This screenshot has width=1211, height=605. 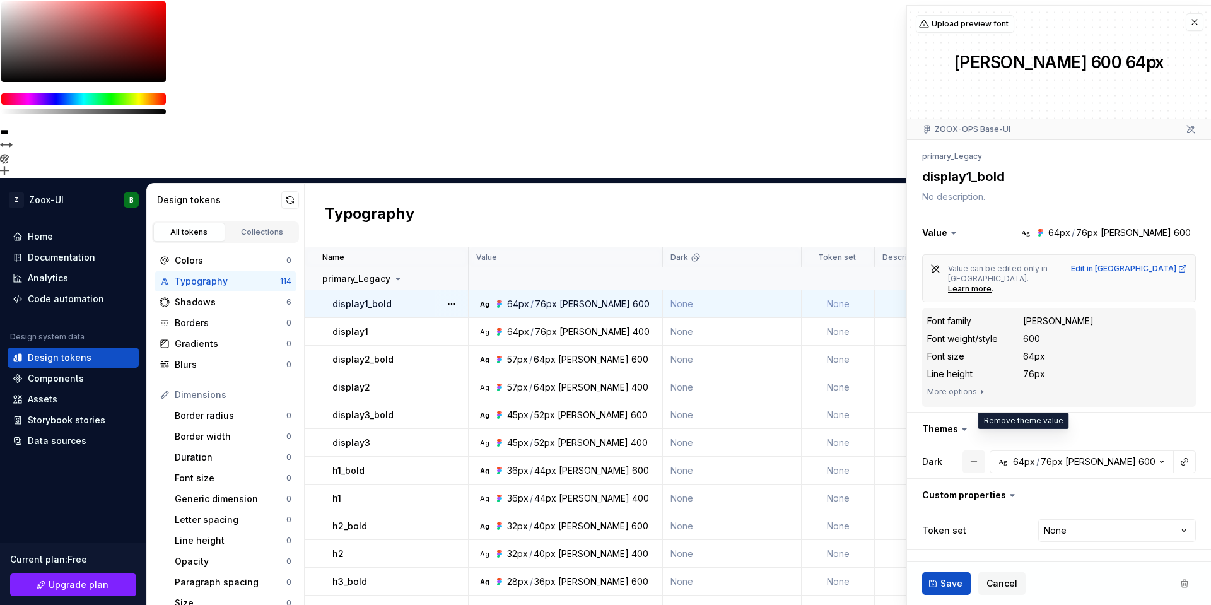 I want to click on div: Learn more, so click(x=970, y=289).